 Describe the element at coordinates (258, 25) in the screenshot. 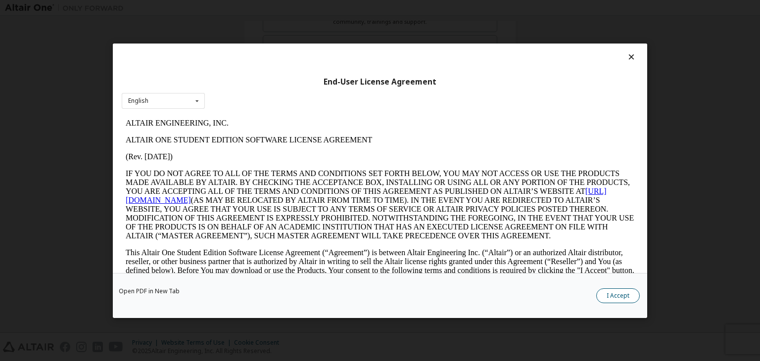

I see `p: ALTAIR ONE STUDENT EDITION SOFTWARE LICENSE AGREEMENT` at that location.